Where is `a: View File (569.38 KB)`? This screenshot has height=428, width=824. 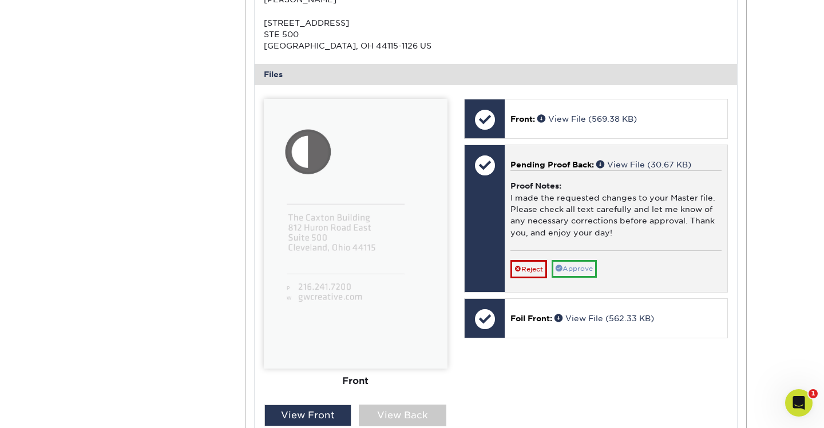 a: View File (569.38 KB) is located at coordinates (587, 119).